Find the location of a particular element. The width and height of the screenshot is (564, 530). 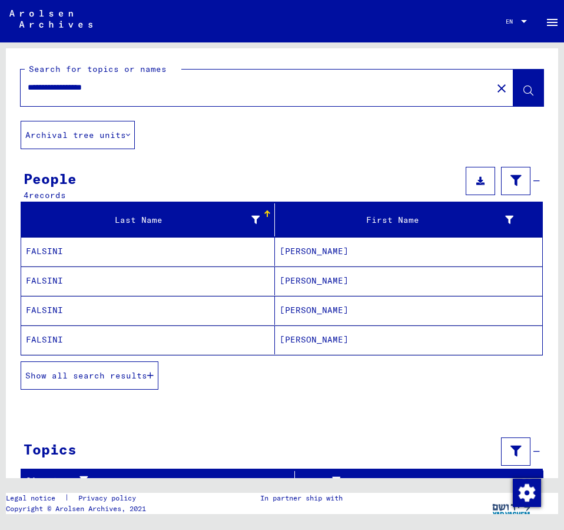

img: Arolsen_neg.svg is located at coordinates (51, 19).